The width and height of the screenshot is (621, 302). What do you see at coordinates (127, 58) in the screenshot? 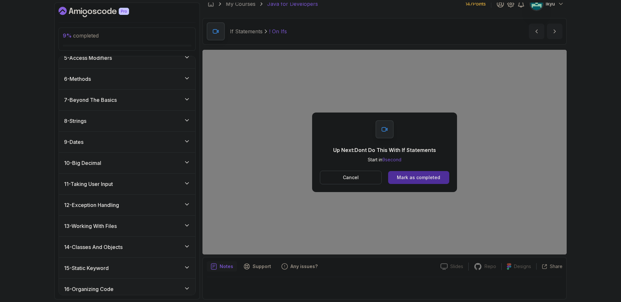
I see `button: 5-Access Modifiers` at bounding box center [127, 58].